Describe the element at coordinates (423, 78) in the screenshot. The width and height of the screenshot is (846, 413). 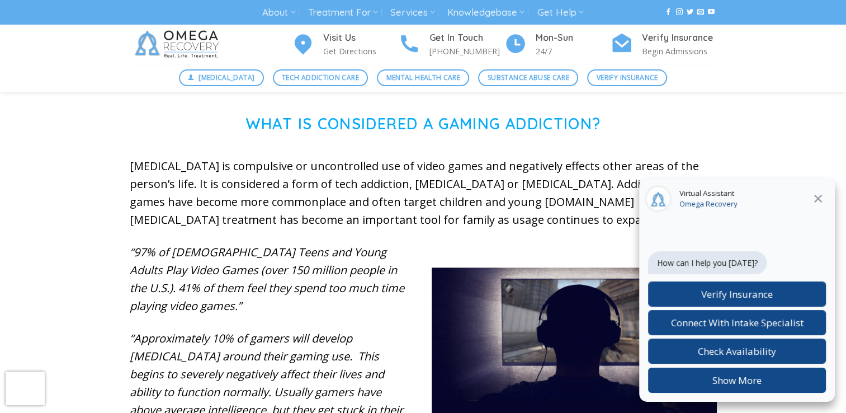
I see `a: Mental Health Care` at that location.